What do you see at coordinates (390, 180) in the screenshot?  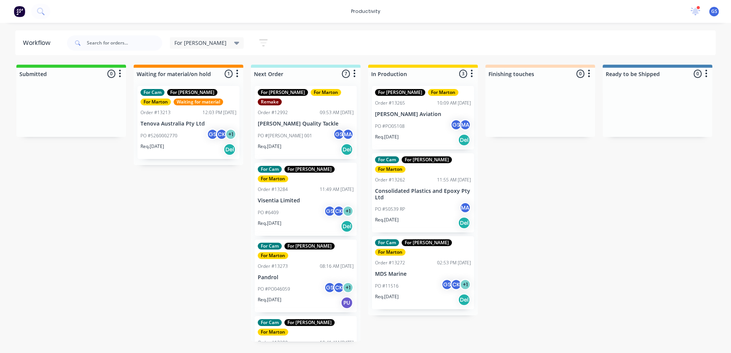 I see `div: Order #13262` at bounding box center [390, 180].